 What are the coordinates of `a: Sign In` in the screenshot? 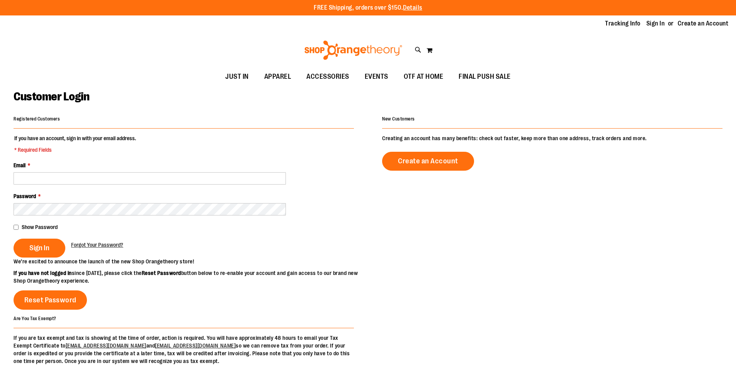 It's located at (656, 24).